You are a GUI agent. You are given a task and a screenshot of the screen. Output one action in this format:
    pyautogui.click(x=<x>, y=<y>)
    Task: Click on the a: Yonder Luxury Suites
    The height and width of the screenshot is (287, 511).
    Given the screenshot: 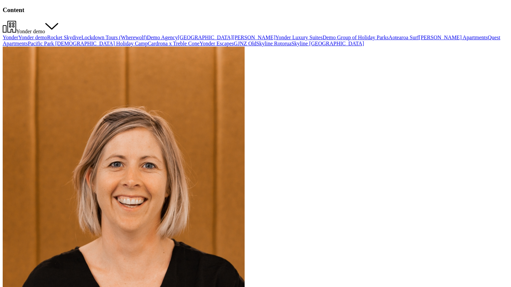 What is the action you would take?
    pyautogui.click(x=298, y=37)
    